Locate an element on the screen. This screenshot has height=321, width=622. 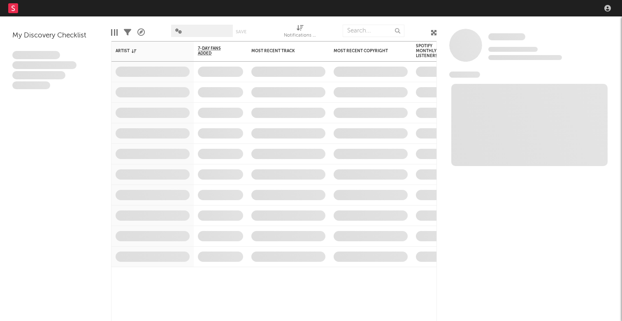
div: Artist is located at coordinates (146, 51).